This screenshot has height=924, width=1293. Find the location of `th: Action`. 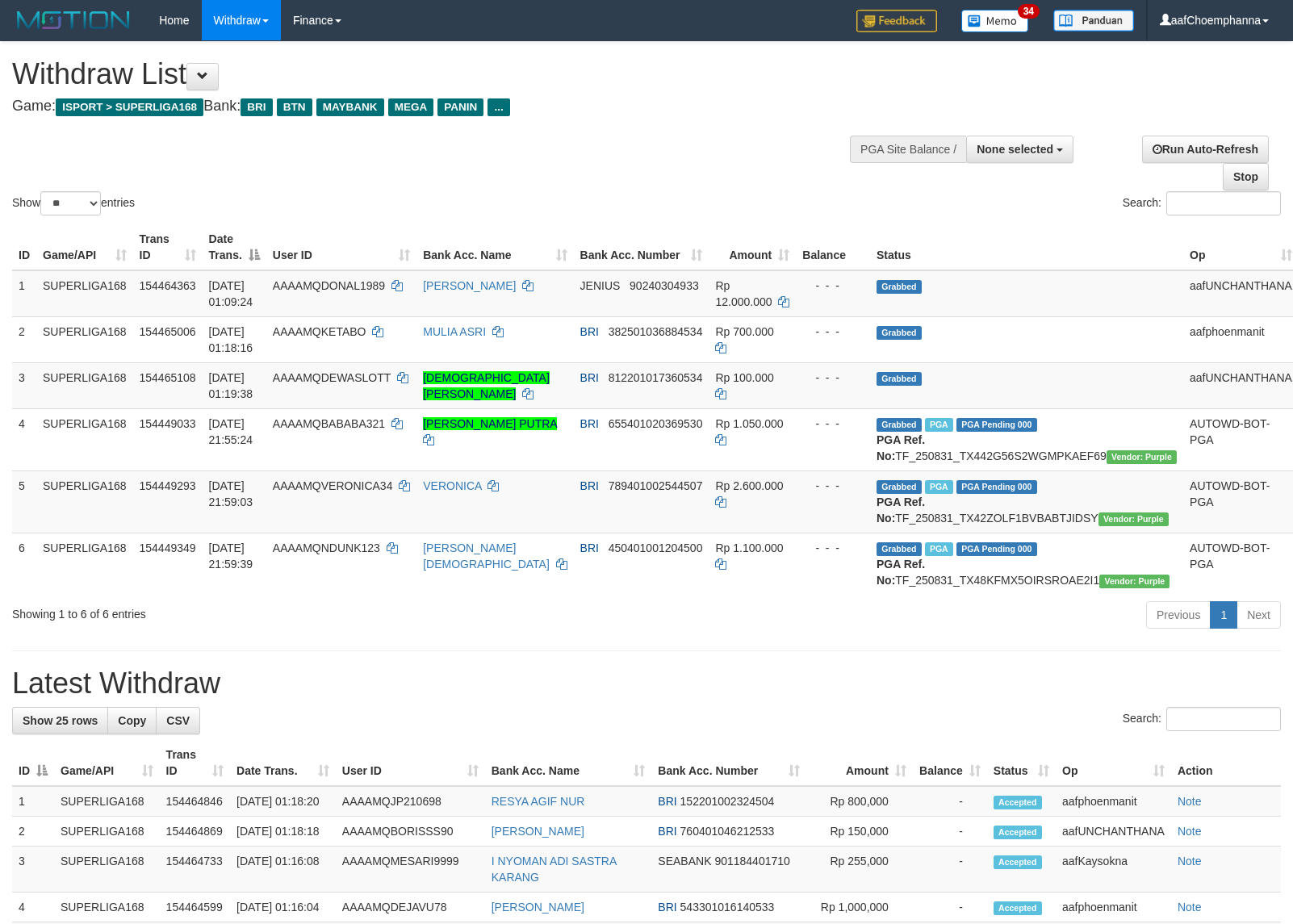

th: Action is located at coordinates (1226, 762).